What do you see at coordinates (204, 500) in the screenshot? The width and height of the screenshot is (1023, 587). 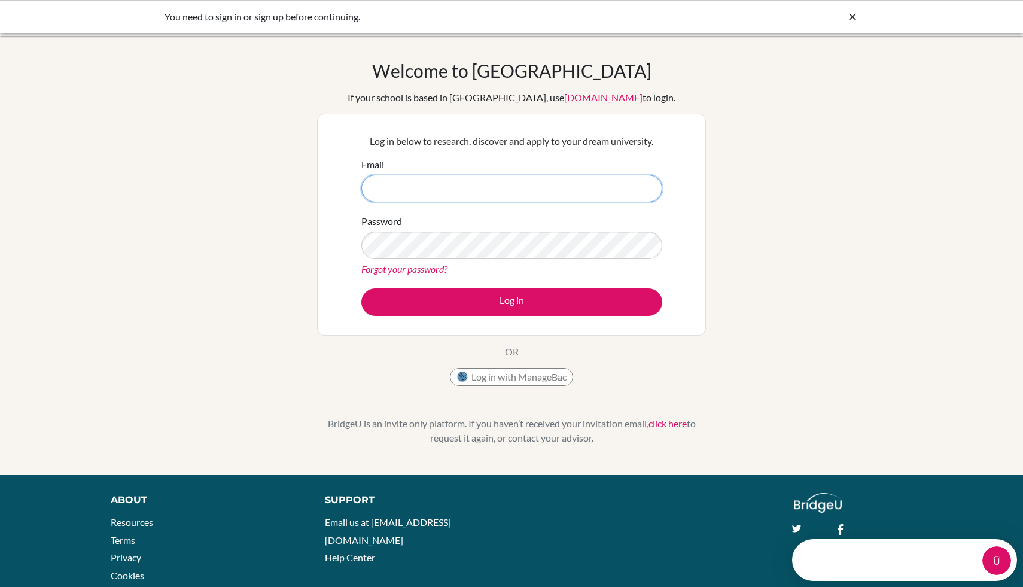 I see `div: About` at bounding box center [204, 500].